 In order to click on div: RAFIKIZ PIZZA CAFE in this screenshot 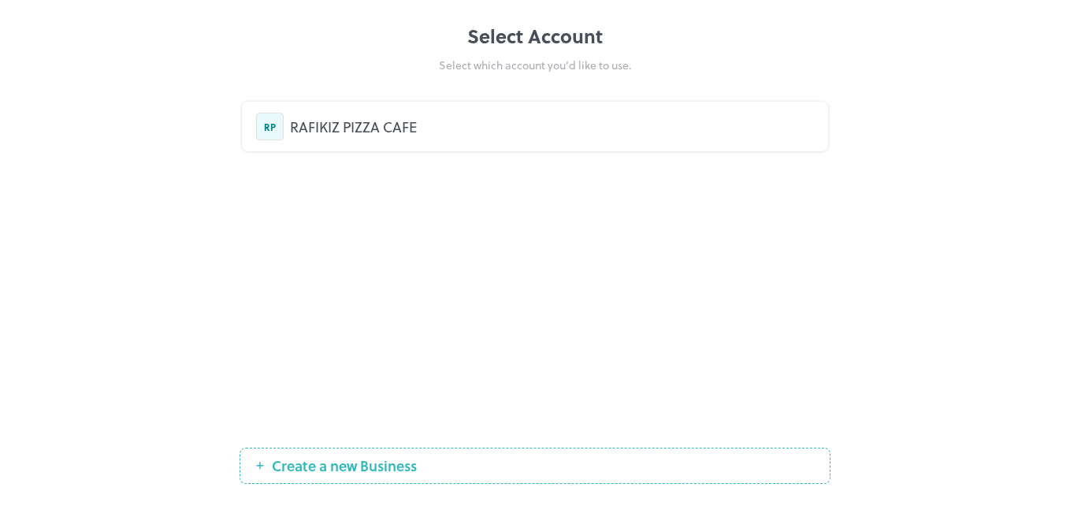, I will do `click(552, 126)`.